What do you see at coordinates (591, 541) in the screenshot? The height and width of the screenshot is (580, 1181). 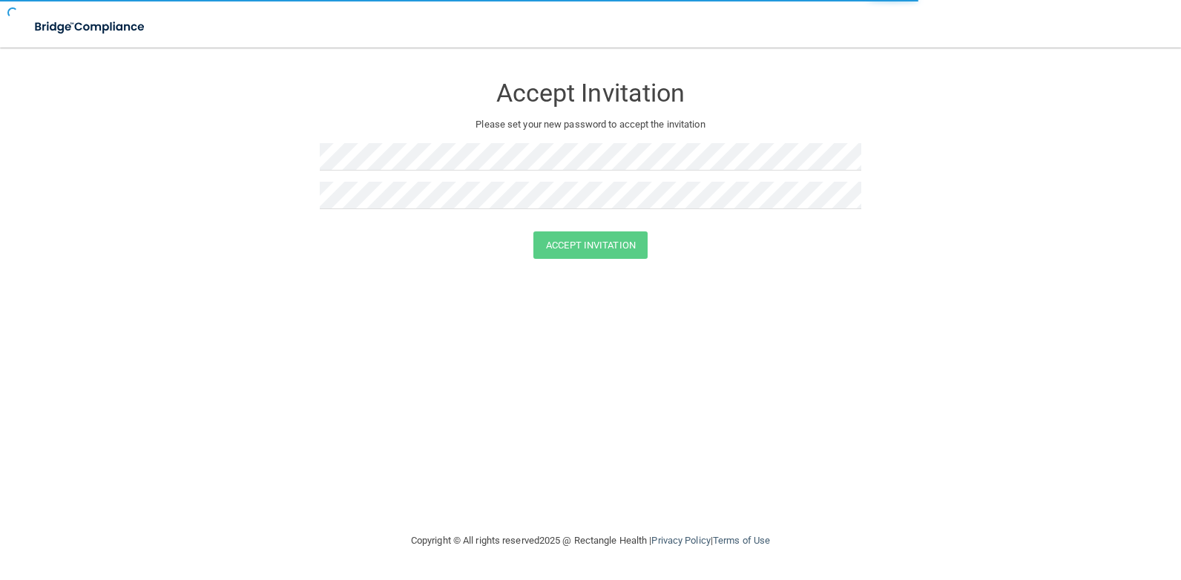 I see `div: Copyright © All rights reserved 2025 @ Rectangle Health | |` at bounding box center [591, 541].